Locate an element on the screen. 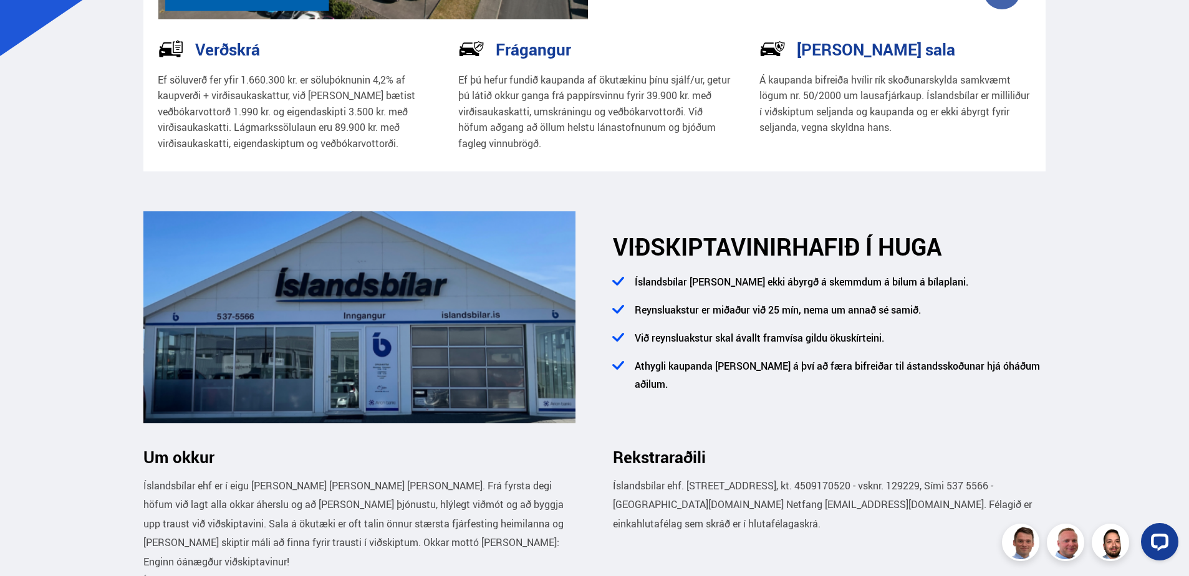 Image resolution: width=1189 pixels, height=576 pixels. h2: HAFIÐ Í HUGA is located at coordinates (829, 246).